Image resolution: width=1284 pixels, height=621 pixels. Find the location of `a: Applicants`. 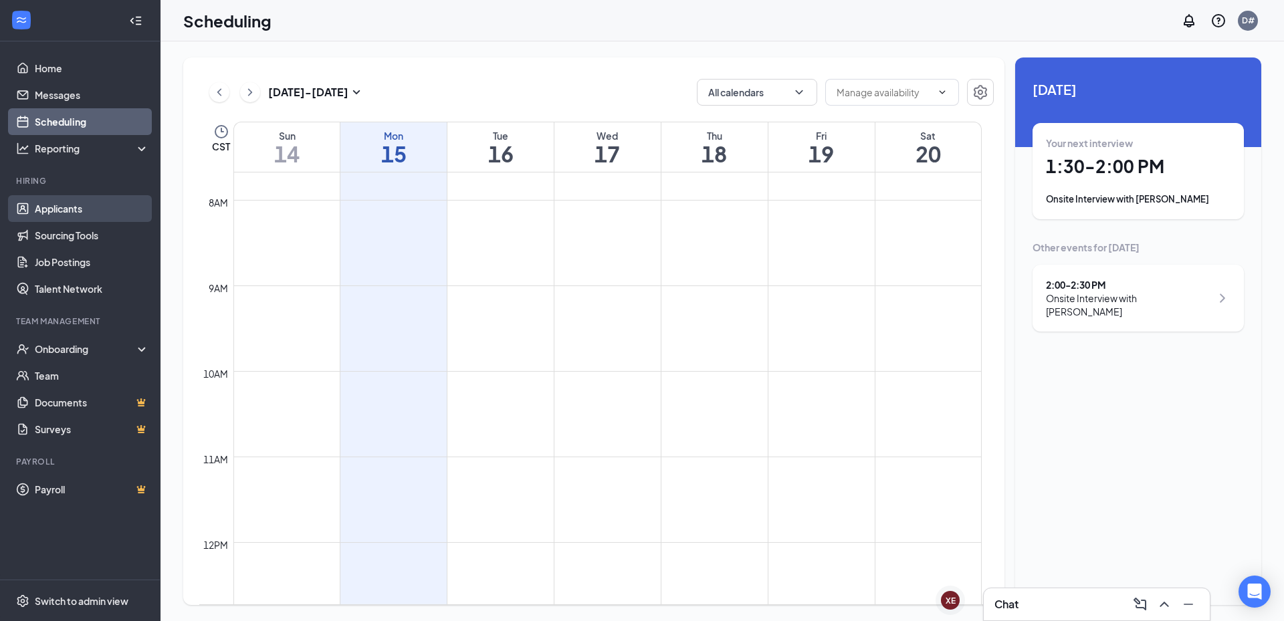

a: Applicants is located at coordinates (92, 209).